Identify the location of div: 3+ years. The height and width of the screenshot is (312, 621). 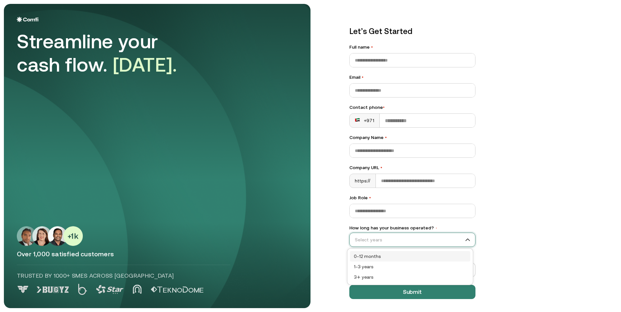
(410, 277).